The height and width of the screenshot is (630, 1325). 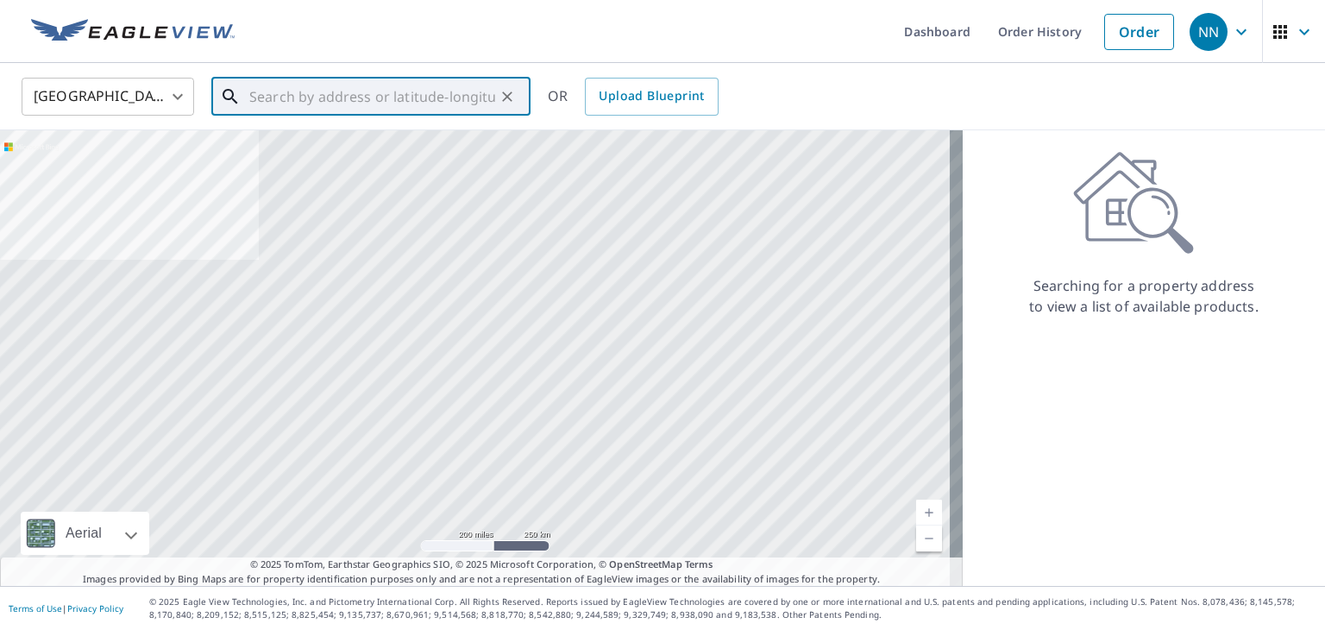 What do you see at coordinates (1208, 32) in the screenshot?
I see `div: NN` at bounding box center [1208, 32].